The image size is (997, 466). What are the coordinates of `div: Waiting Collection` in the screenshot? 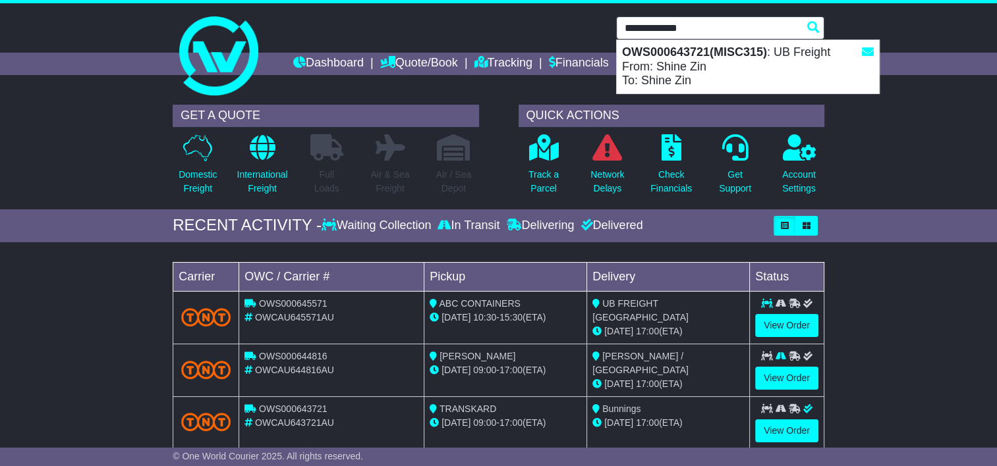 It's located at (378, 226).